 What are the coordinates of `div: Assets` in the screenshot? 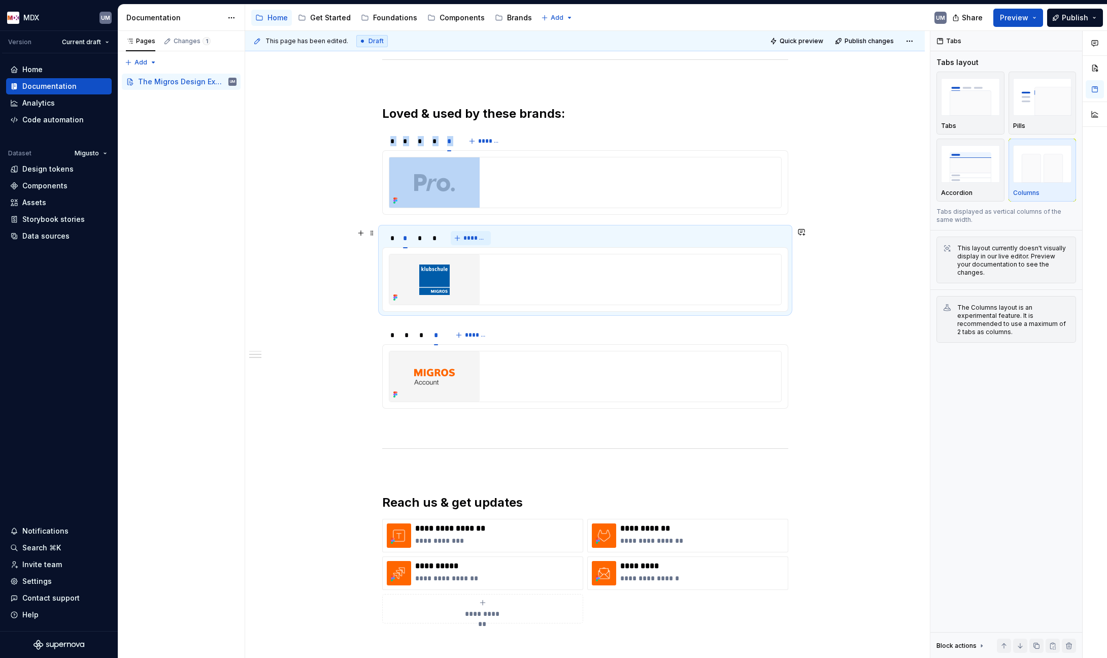 It's located at (34, 203).